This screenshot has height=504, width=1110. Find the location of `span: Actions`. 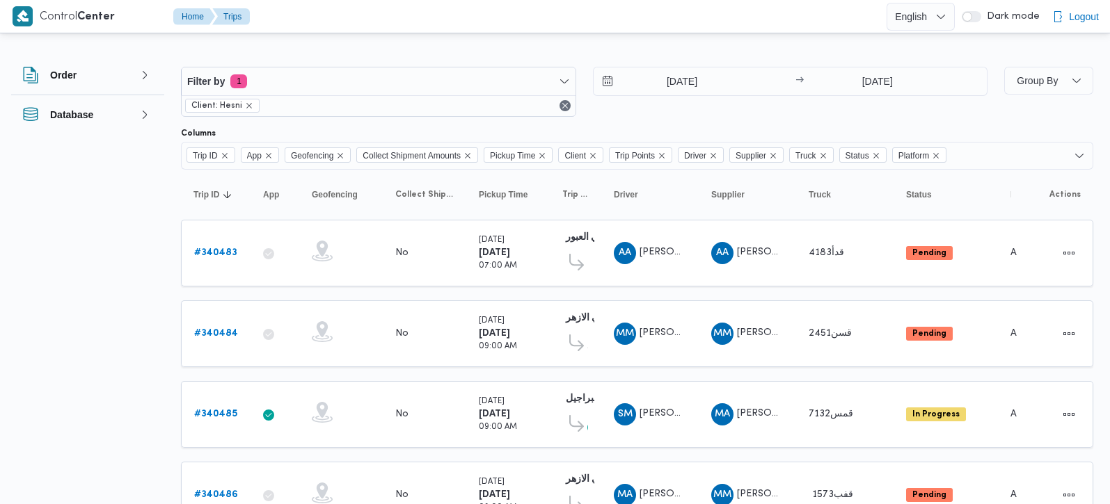

span: Actions is located at coordinates (1064, 195).